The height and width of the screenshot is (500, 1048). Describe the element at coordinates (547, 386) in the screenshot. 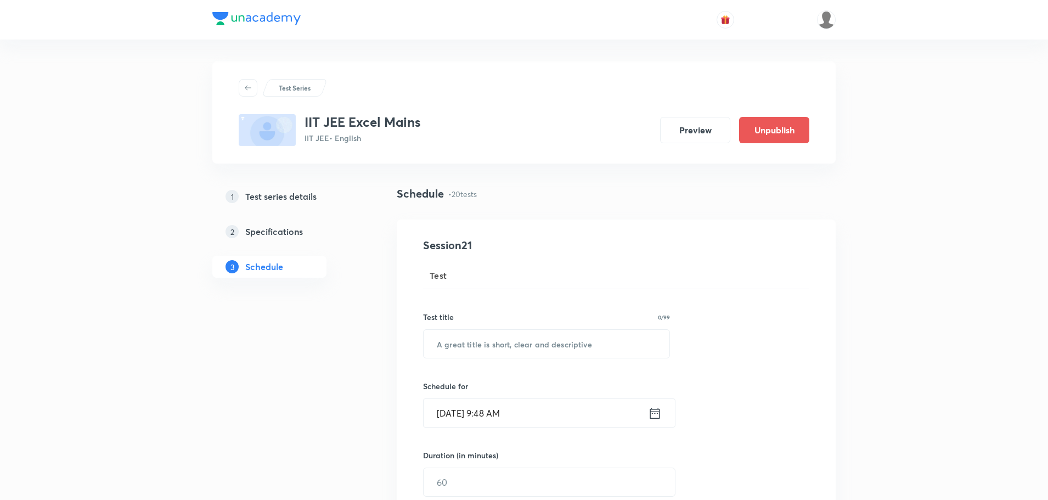

I see `h6: Schedule for` at that location.